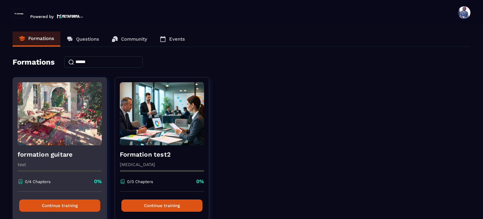 The height and width of the screenshot is (219, 483). I want to click on p: Formations, so click(41, 38).